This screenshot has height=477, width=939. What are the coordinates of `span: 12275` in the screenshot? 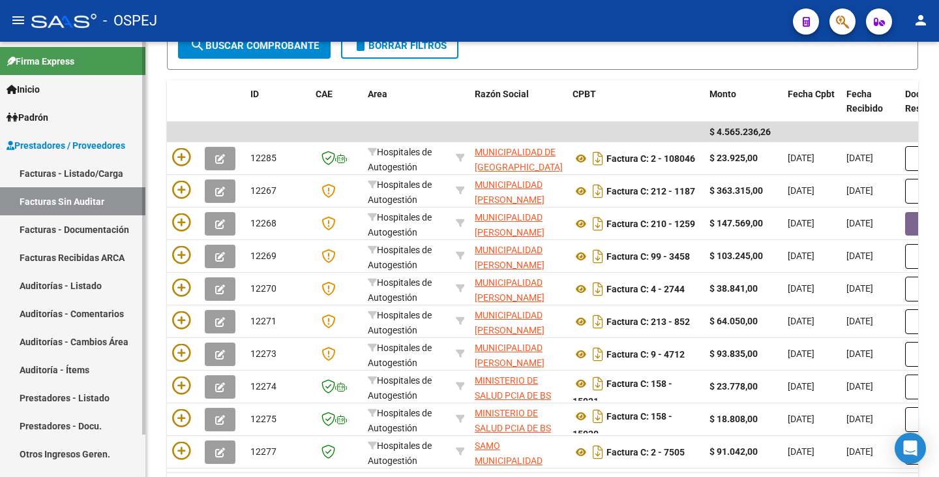 It's located at (263, 419).